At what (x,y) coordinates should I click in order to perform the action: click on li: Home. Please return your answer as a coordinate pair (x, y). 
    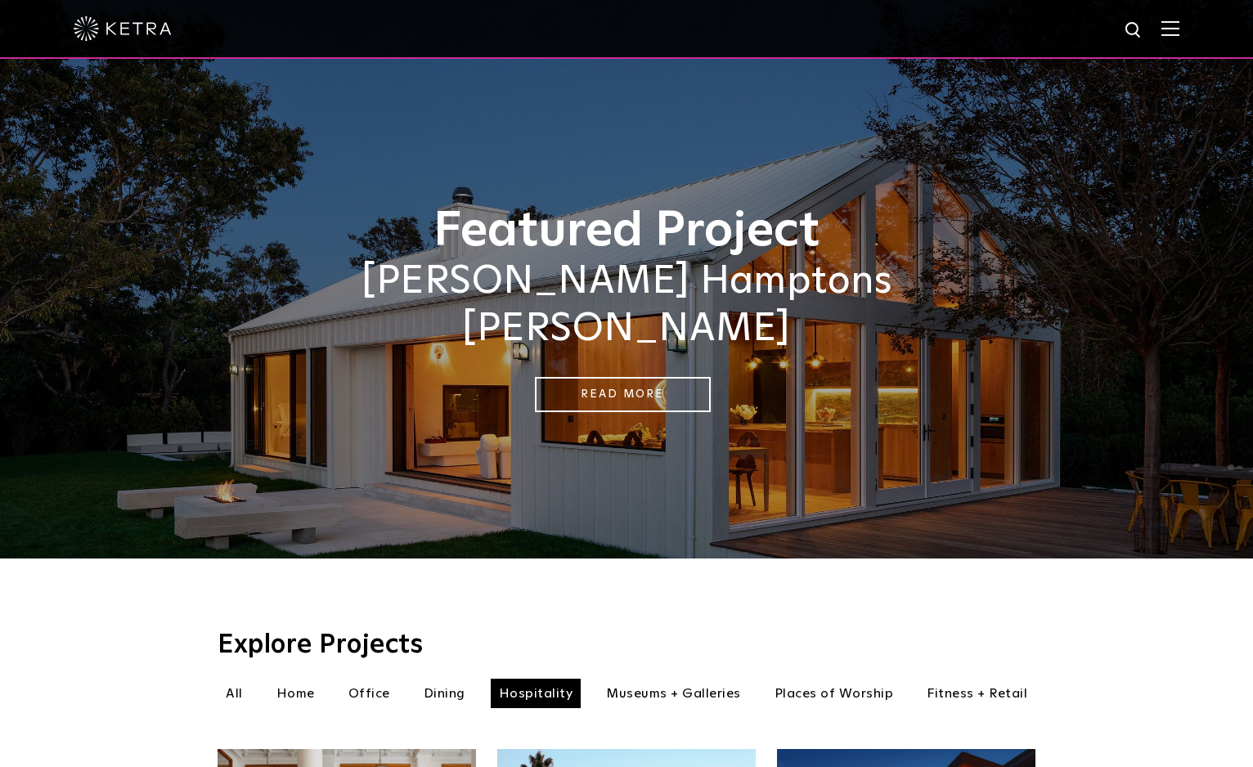
    Looking at the image, I should click on (295, 694).